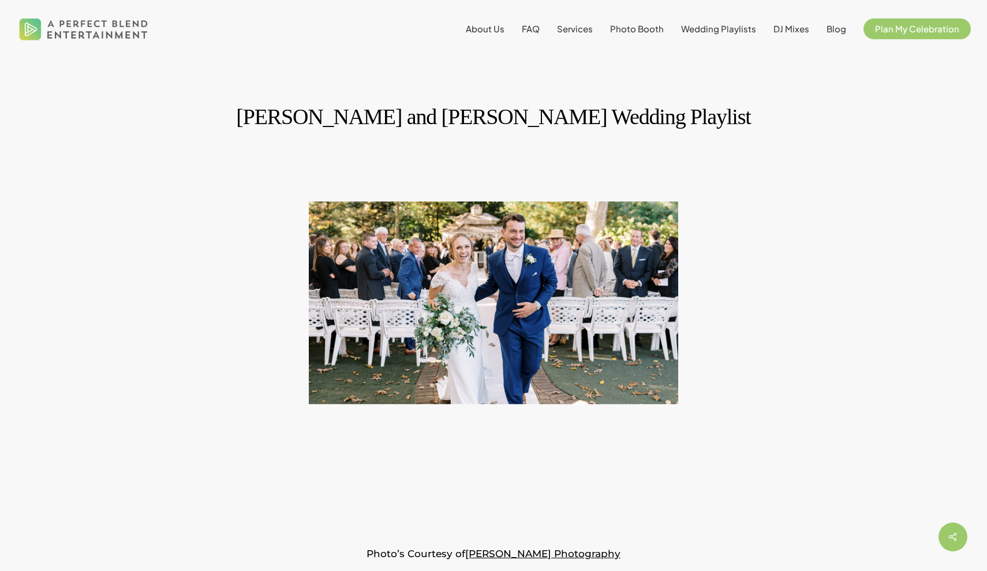 Image resolution: width=987 pixels, height=571 pixels. What do you see at coordinates (719, 28) in the screenshot?
I see `span: Wedding Playlists` at bounding box center [719, 28].